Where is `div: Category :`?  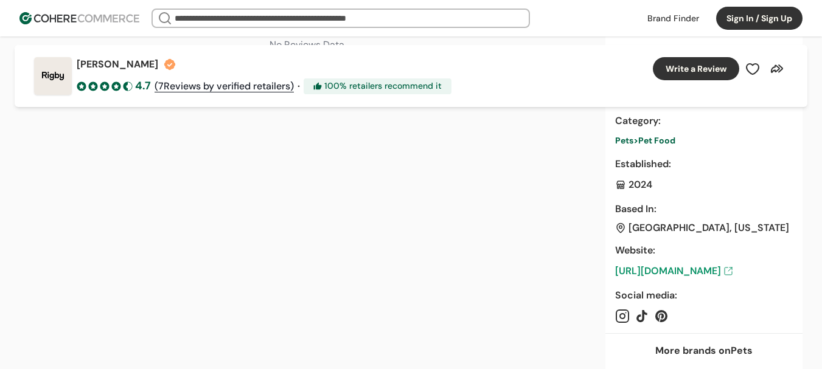 div: Category : is located at coordinates (704, 121).